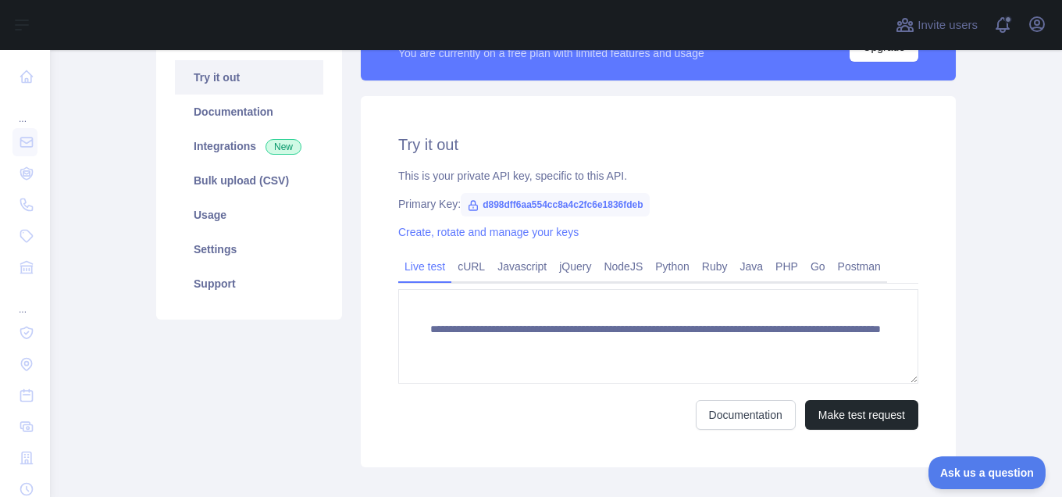 This screenshot has height=497, width=1062. I want to click on button: Invite users, so click(936, 25).